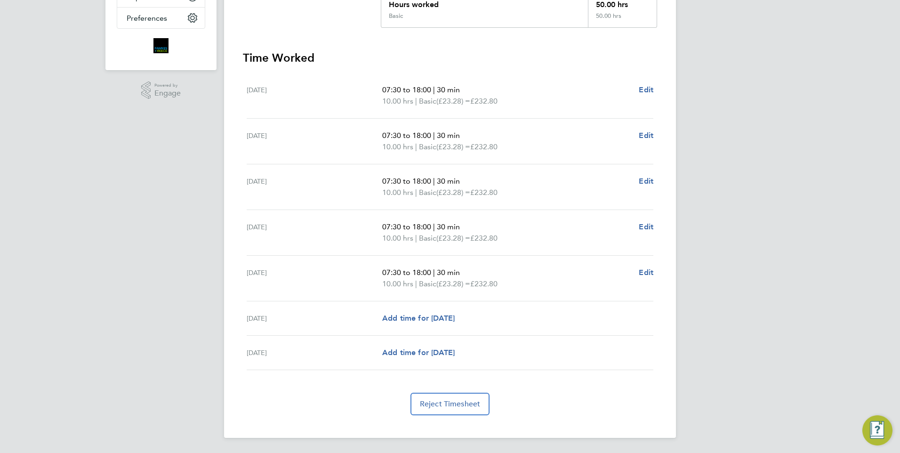 Image resolution: width=900 pixels, height=453 pixels. What do you see at coordinates (168, 93) in the screenshot?
I see `span: Engage` at bounding box center [168, 93].